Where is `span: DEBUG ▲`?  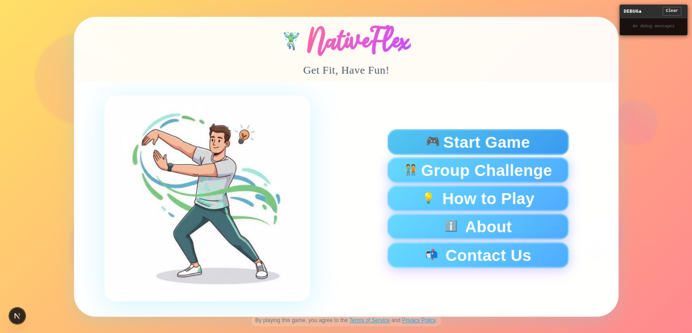 span: DEBUG ▲ is located at coordinates (633, 11).